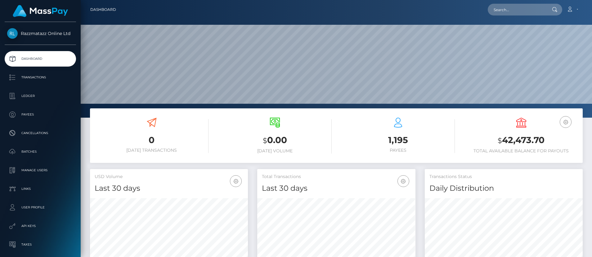 Image resolution: width=592 pixels, height=257 pixels. What do you see at coordinates (398, 140) in the screenshot?
I see `h3: 1,195` at bounding box center [398, 140].